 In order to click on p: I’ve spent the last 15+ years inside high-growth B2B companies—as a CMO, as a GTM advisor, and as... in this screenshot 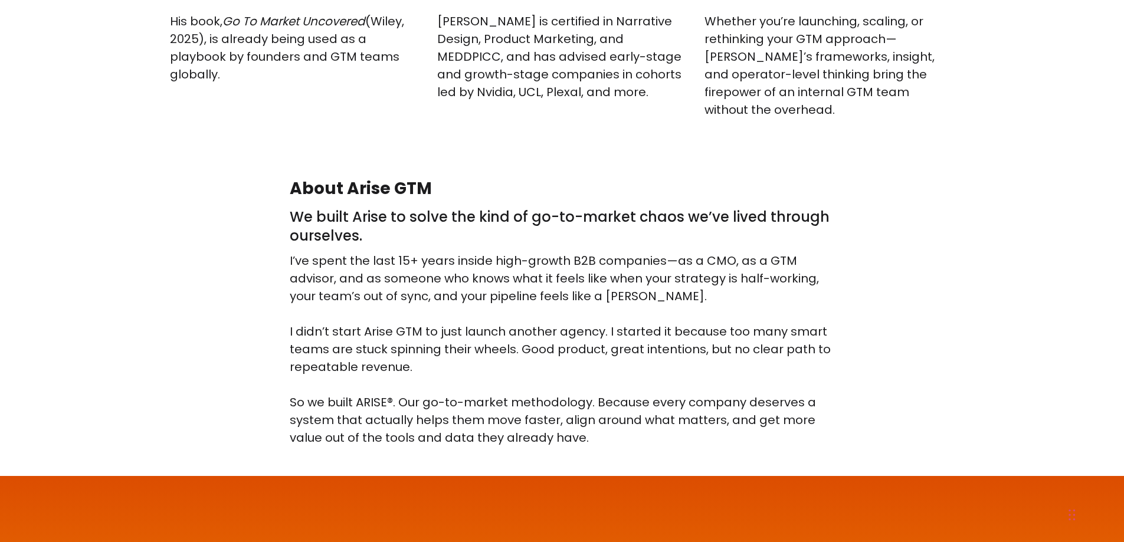, I will do `click(562, 349)`.